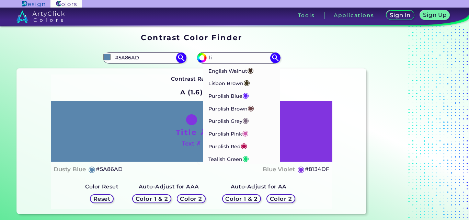  I want to click on p: Purplish Pink, so click(228, 133).